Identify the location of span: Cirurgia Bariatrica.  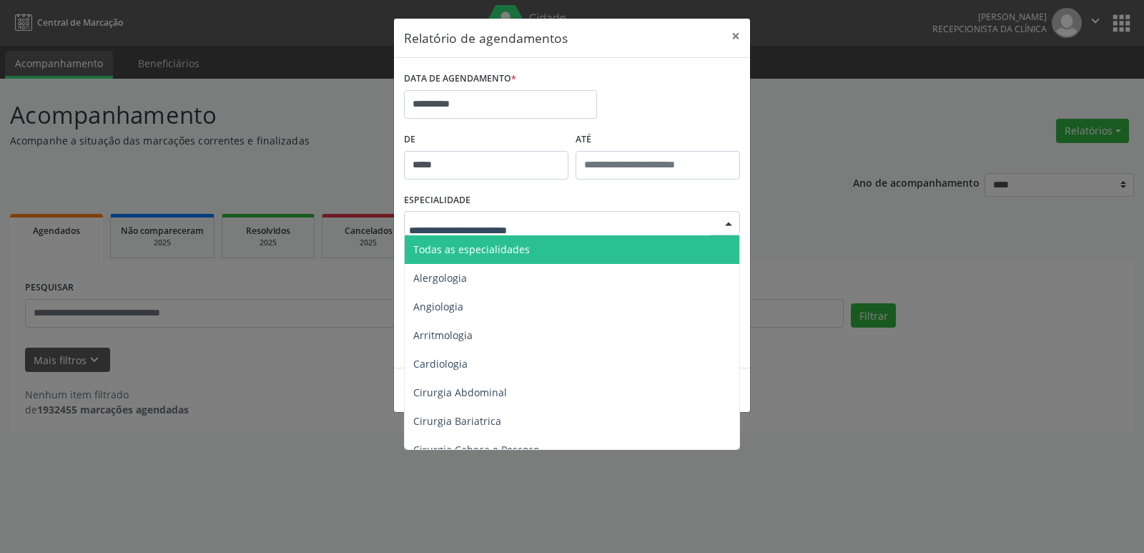
(457, 421).